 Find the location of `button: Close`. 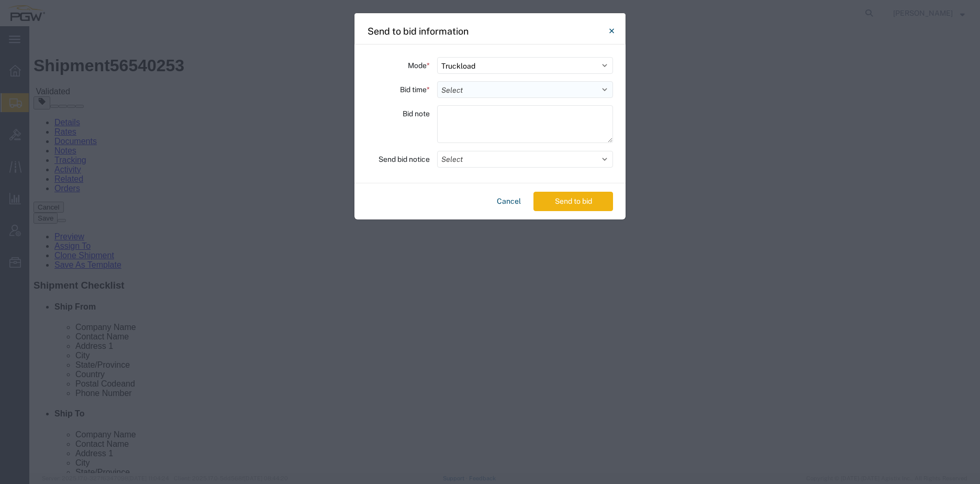

button: Close is located at coordinates (611, 31).